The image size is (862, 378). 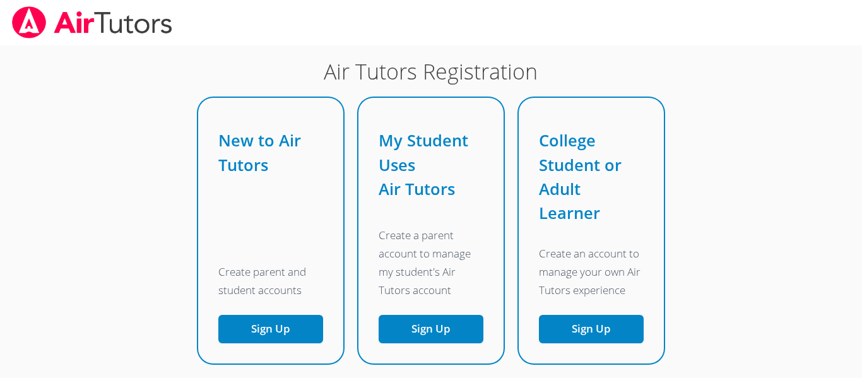 I want to click on h2: College Student or Adult Learner, so click(x=591, y=176).